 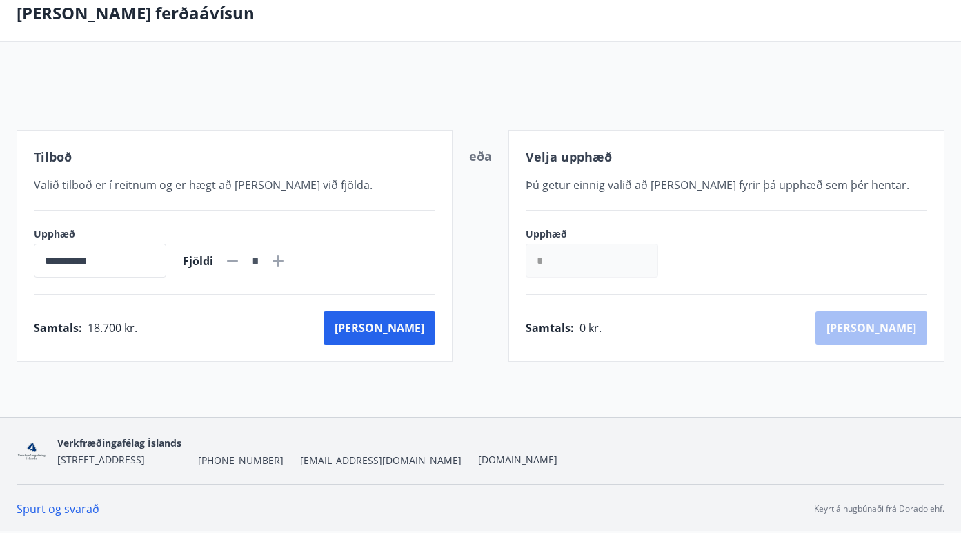 What do you see at coordinates (480, 156) in the screenshot?
I see `span: eða` at bounding box center [480, 156].